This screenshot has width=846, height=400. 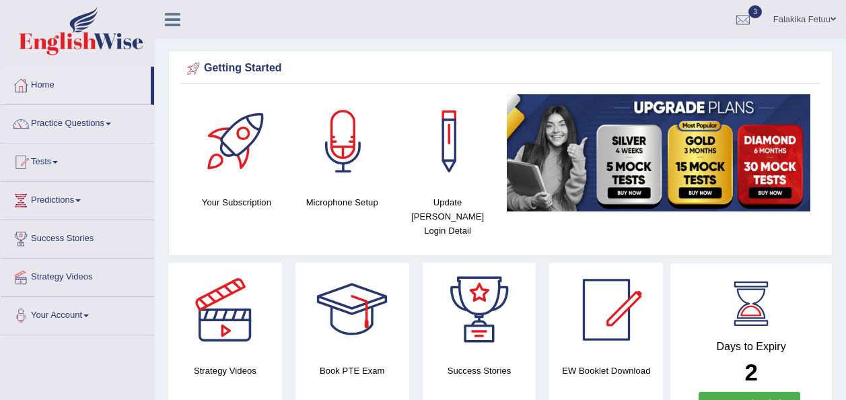 I want to click on h4: Days to Expiry, so click(x=751, y=347).